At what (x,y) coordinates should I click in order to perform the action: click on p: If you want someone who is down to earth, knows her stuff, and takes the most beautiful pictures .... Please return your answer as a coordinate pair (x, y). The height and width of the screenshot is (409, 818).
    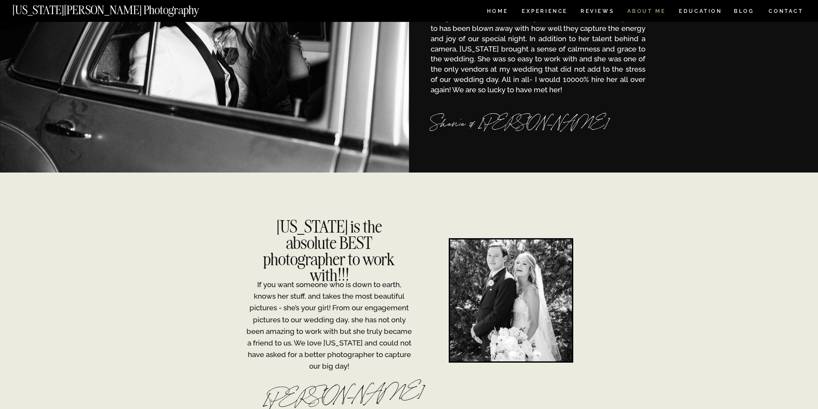
    Looking at the image, I should click on (329, 323).